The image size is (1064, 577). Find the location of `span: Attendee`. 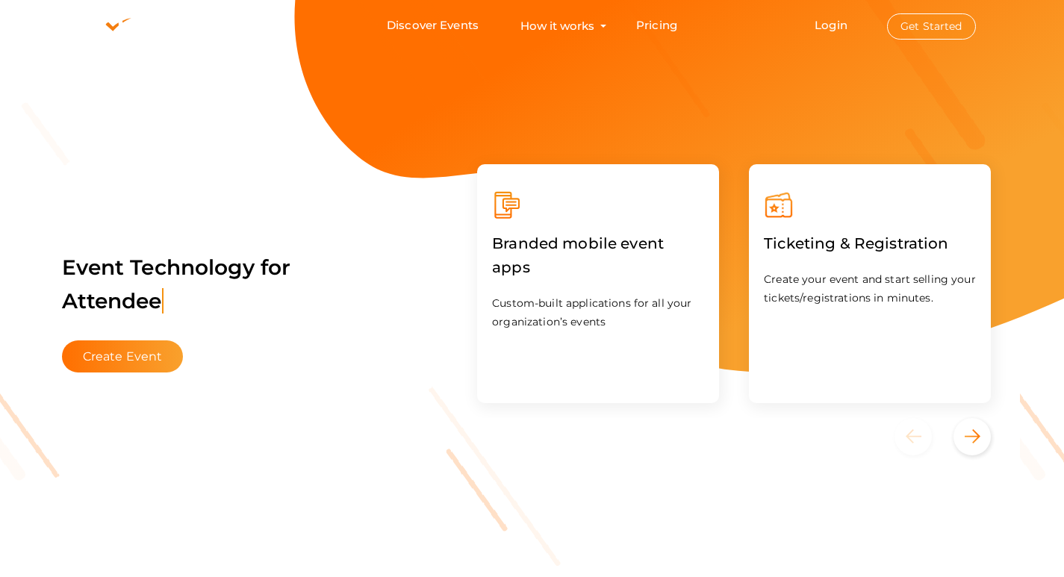

span: Attendee is located at coordinates (113, 301).